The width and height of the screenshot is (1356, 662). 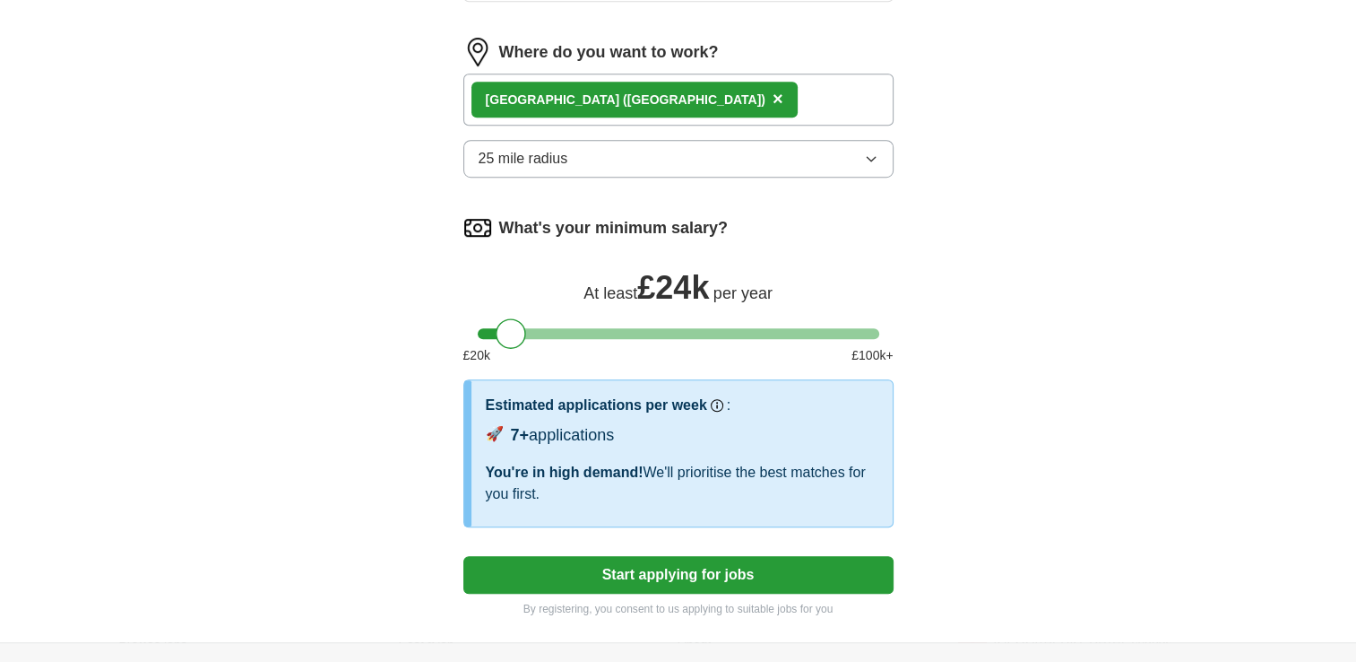 I want to click on div: We'll prioritise the best matches for you first., so click(x=682, y=483).